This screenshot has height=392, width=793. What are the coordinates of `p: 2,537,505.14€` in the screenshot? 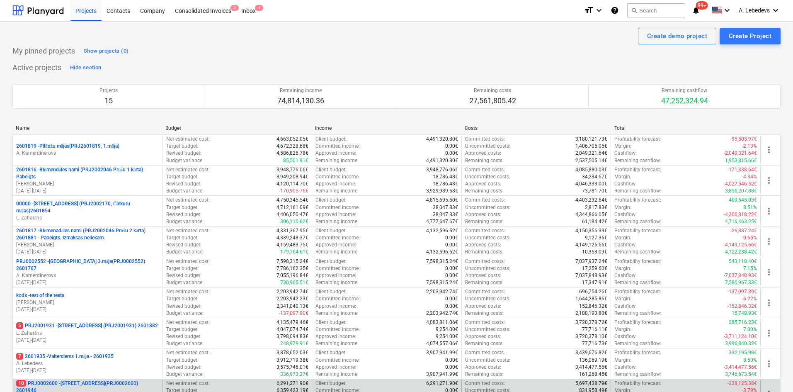 It's located at (591, 160).